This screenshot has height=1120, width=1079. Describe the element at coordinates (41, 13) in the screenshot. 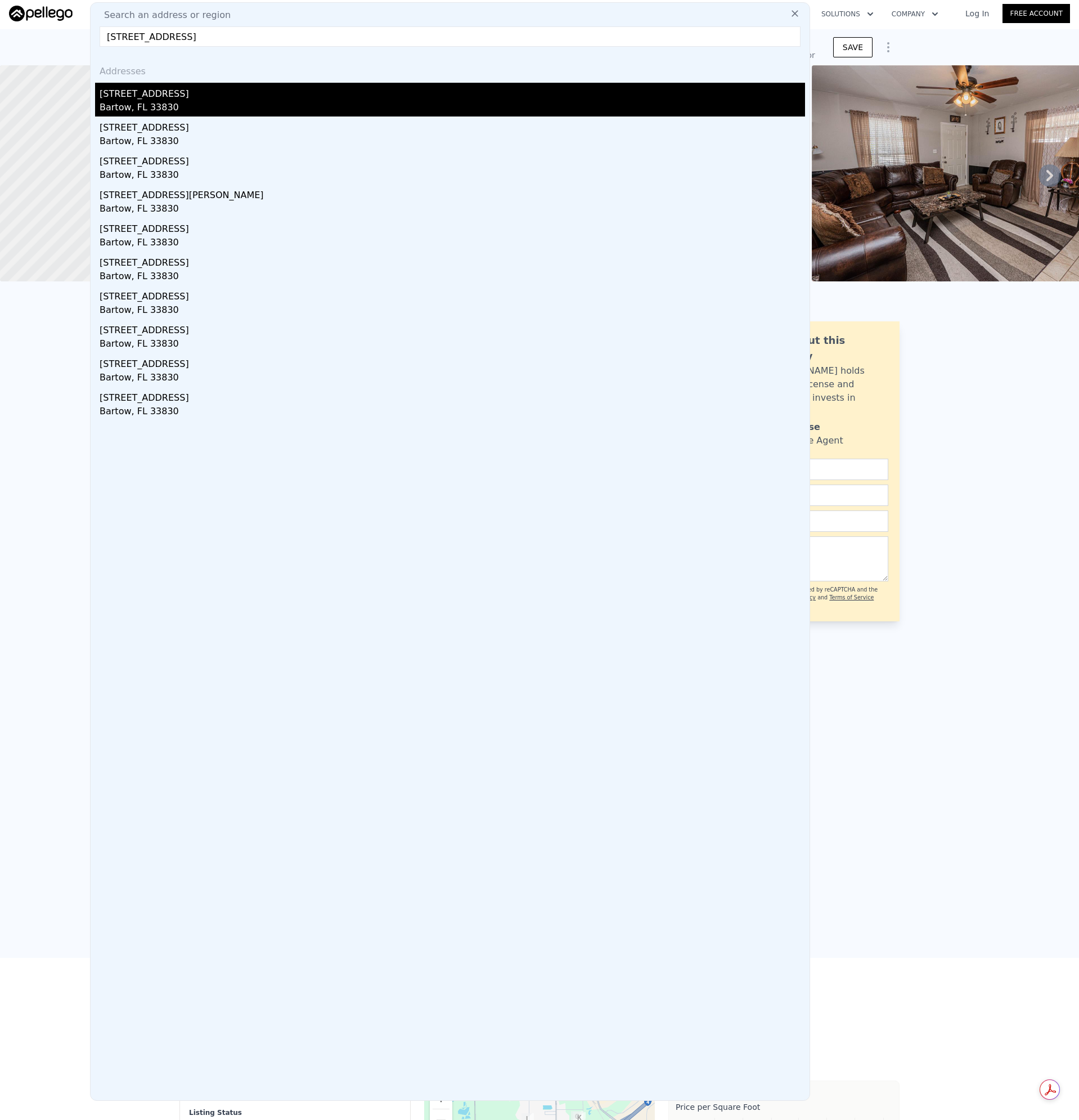

I see `img: Pellego` at that location.